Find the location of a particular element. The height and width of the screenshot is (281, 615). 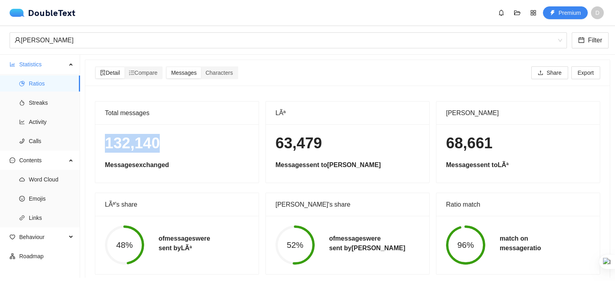

span: Activity is located at coordinates (51, 122).